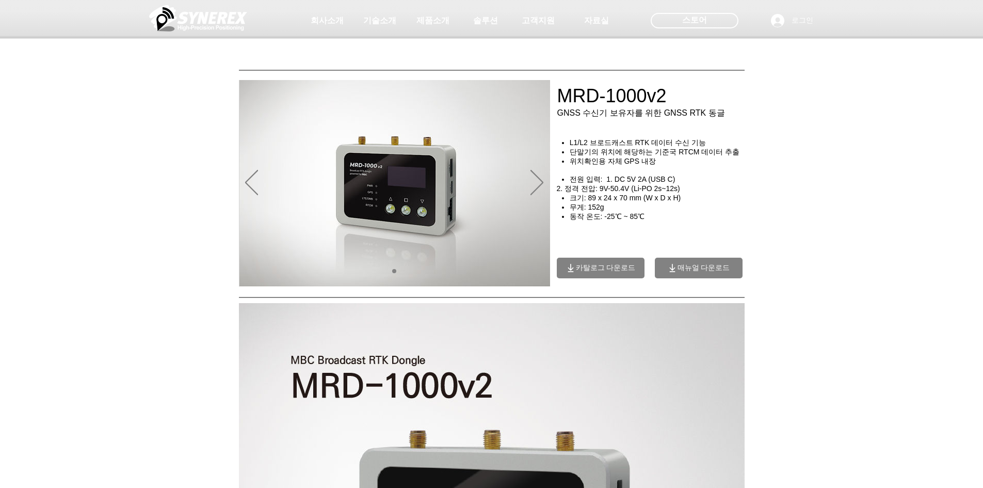 This screenshot has width=983, height=488. I want to click on span: 제품소개, so click(433, 21).